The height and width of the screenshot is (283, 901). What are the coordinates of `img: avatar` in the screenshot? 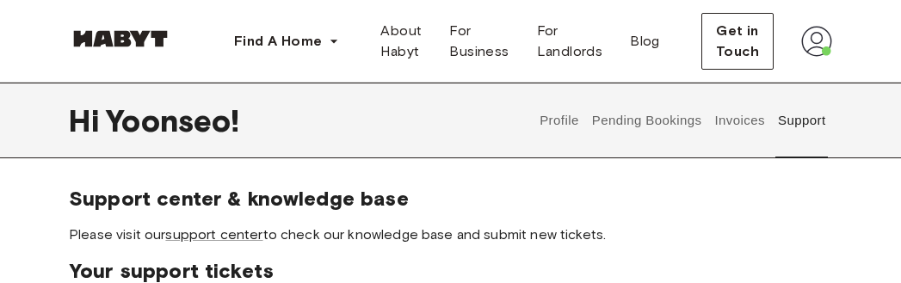 It's located at (817, 41).